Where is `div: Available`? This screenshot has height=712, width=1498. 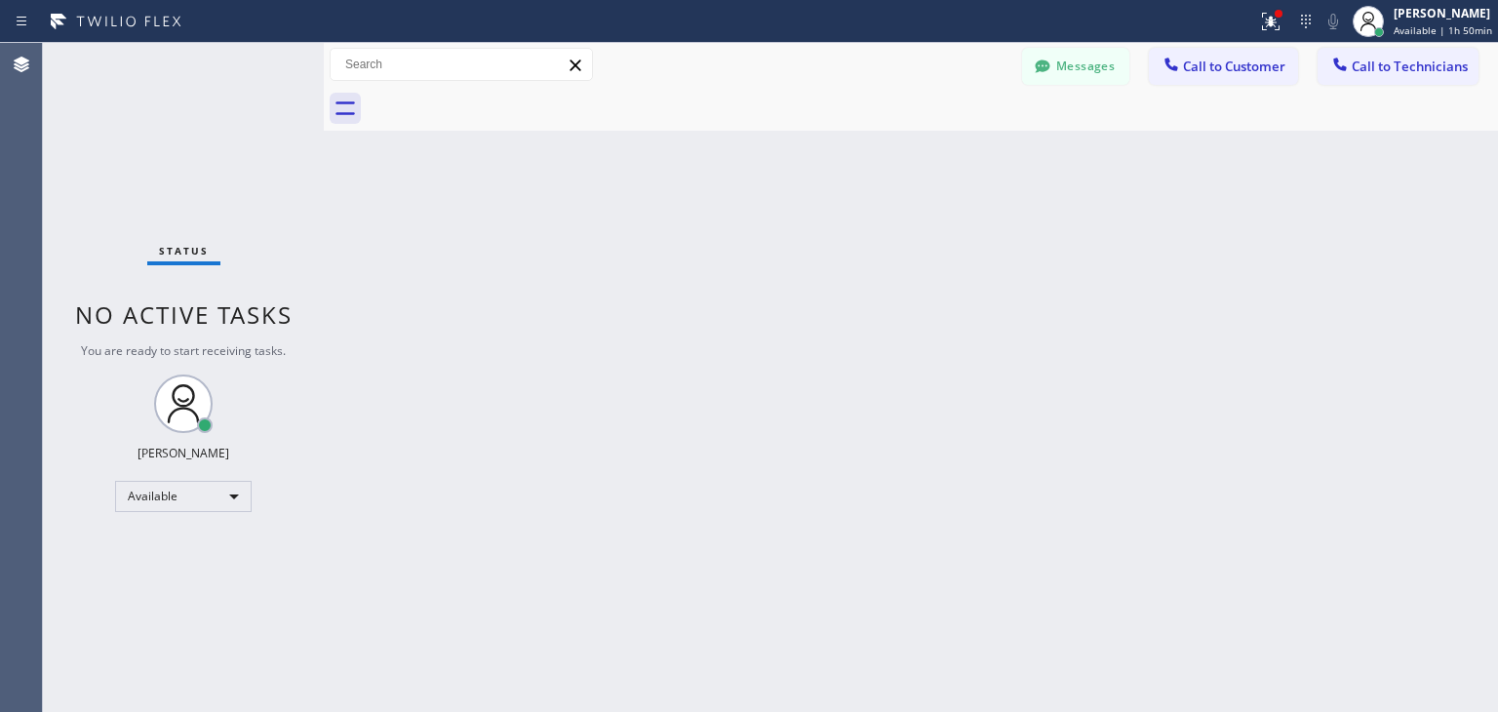
div: Available is located at coordinates (183, 496).